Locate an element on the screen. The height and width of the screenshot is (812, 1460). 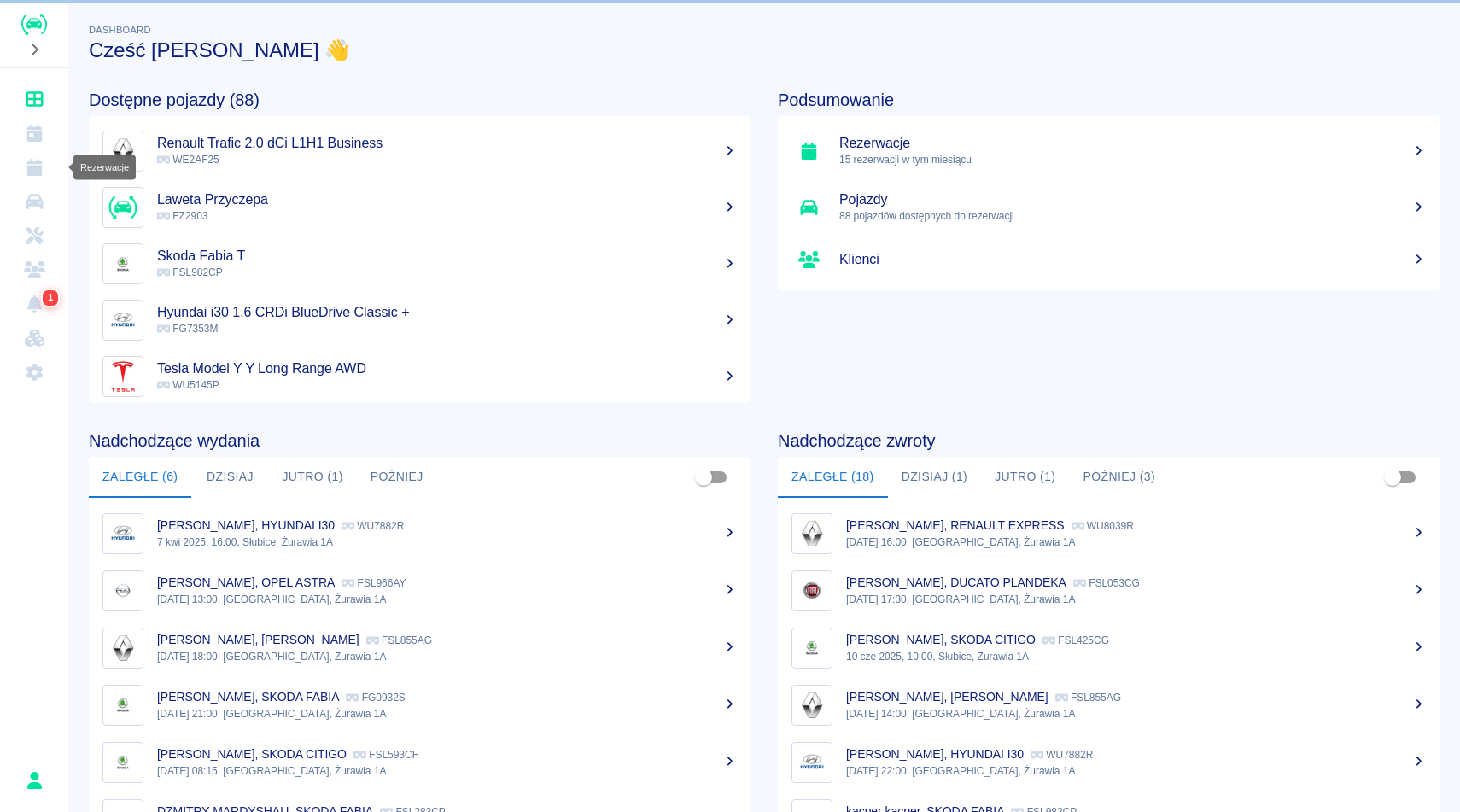
a: Widget WWW is located at coordinates (34, 338).